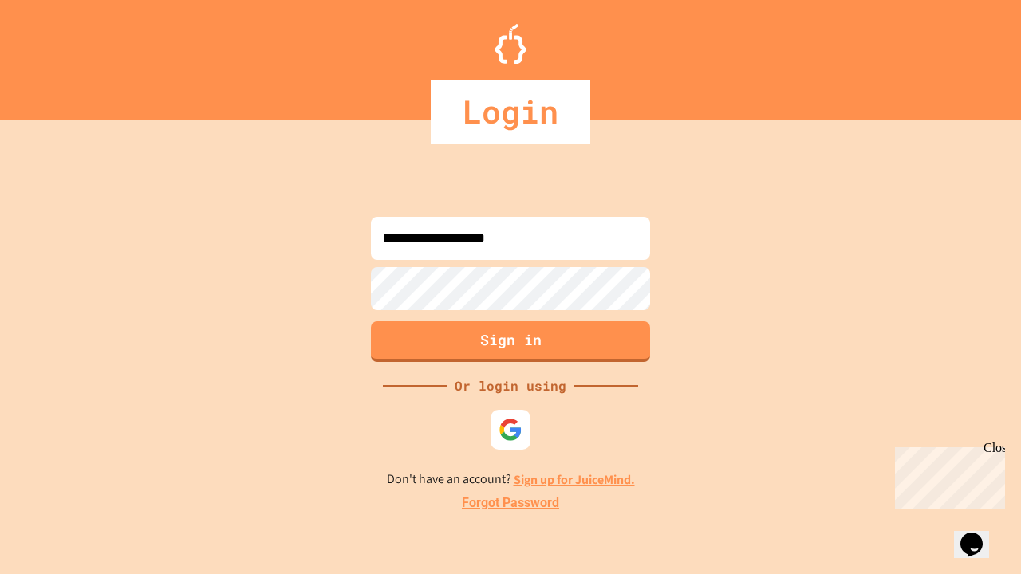 Image resolution: width=1021 pixels, height=574 pixels. Describe the element at coordinates (510, 386) in the screenshot. I see `div: Or login using` at that location.